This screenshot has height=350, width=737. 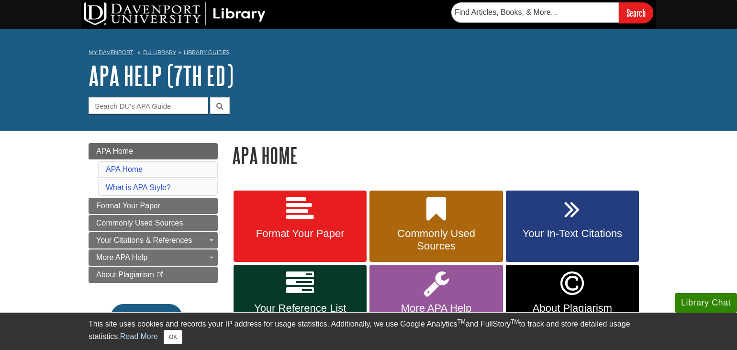 I want to click on input: Search, so click(x=636, y=12).